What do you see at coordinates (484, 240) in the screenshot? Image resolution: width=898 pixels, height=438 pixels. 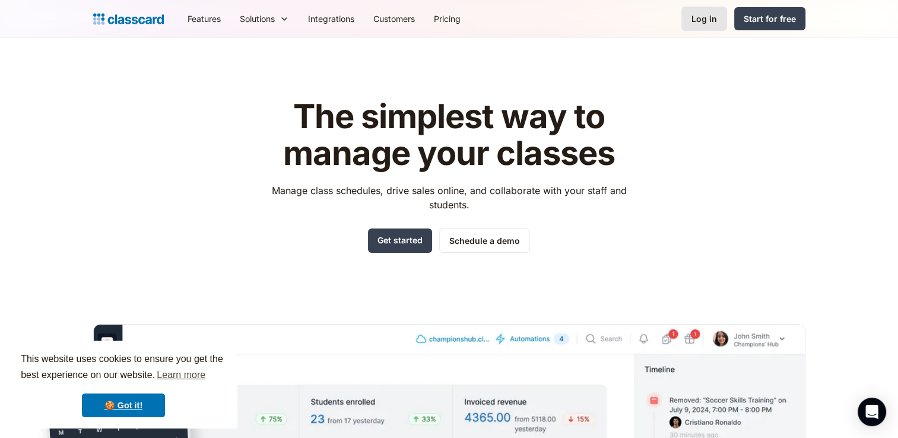 I see `a: Schedule a demo` at bounding box center [484, 240].